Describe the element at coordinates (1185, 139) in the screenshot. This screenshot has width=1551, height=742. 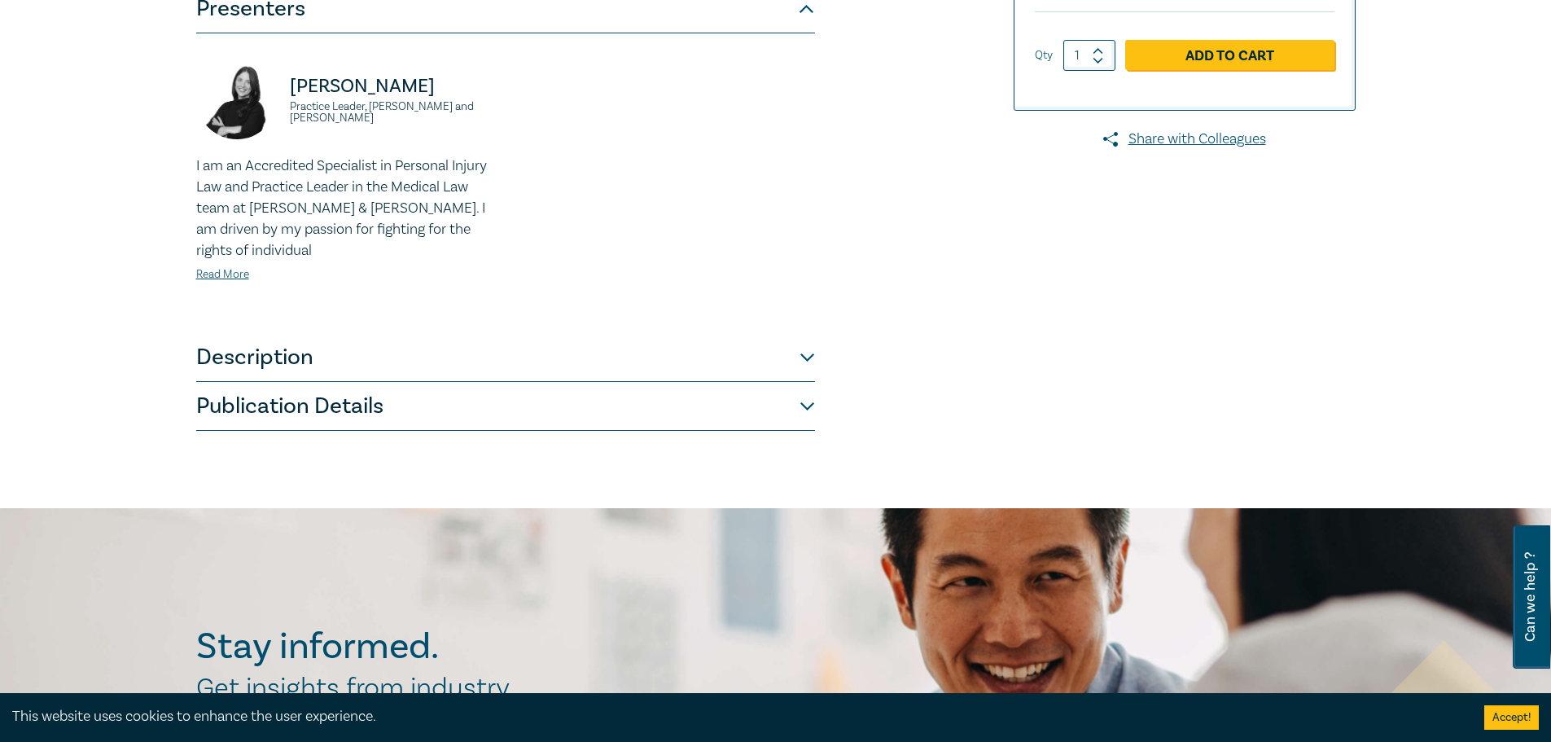
I see `a: Share with Colleagues` at that location.